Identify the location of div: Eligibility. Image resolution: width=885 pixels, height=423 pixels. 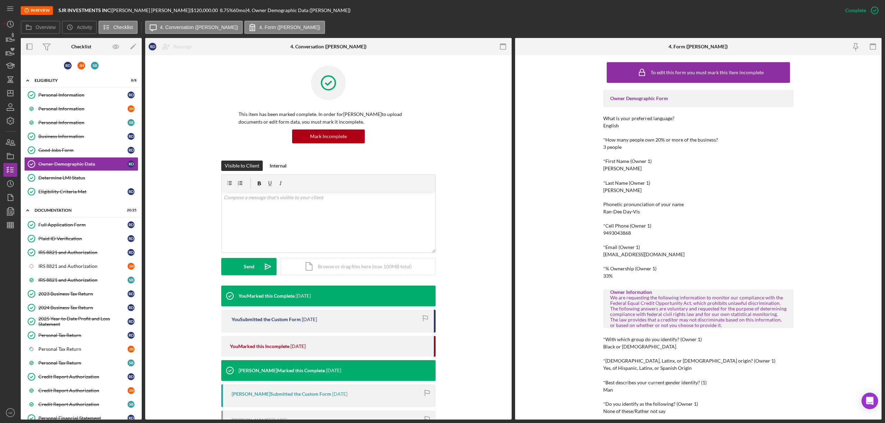
(77, 81).